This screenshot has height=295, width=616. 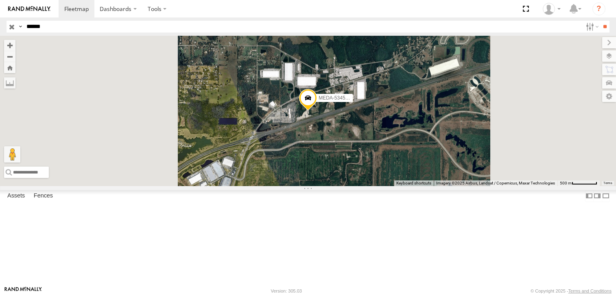 I want to click on button: Keyboard shortcuts, so click(x=414, y=183).